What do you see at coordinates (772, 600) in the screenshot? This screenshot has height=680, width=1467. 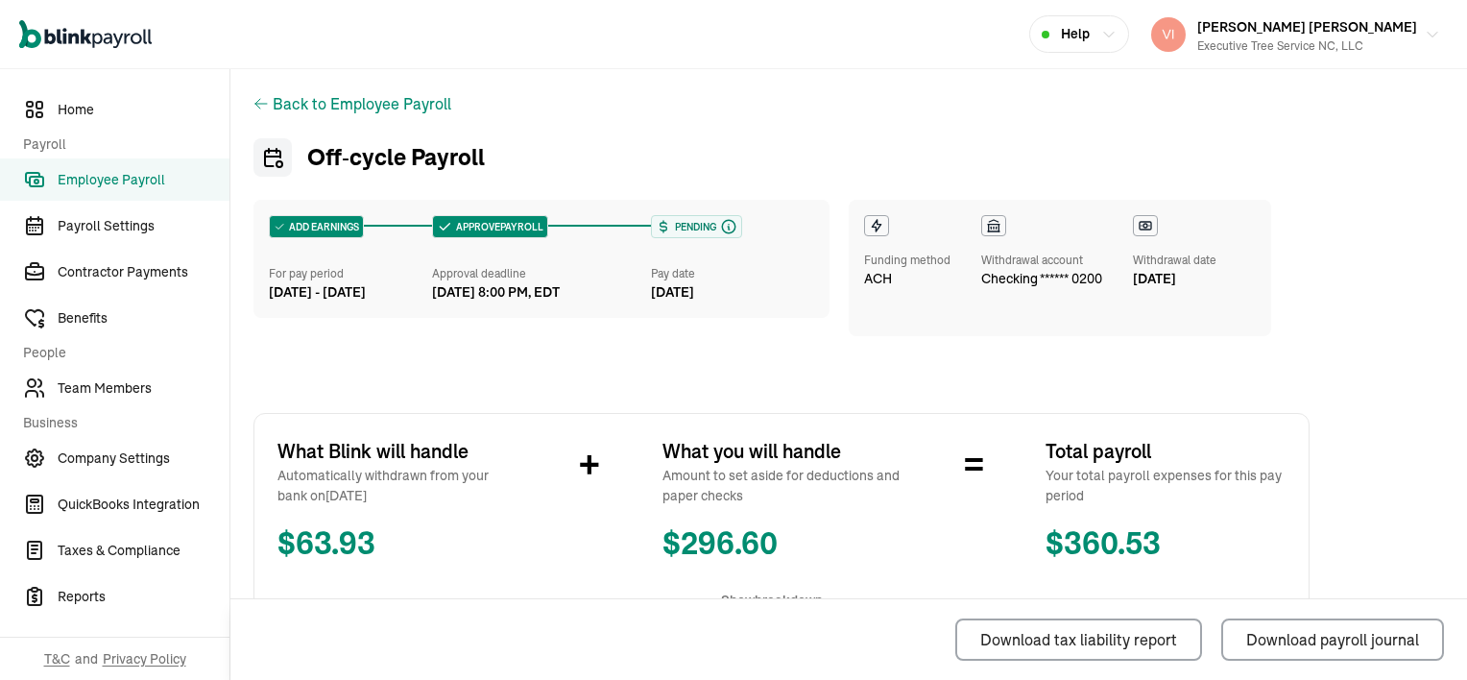 I see `span: Show breakdown` at bounding box center [772, 600].